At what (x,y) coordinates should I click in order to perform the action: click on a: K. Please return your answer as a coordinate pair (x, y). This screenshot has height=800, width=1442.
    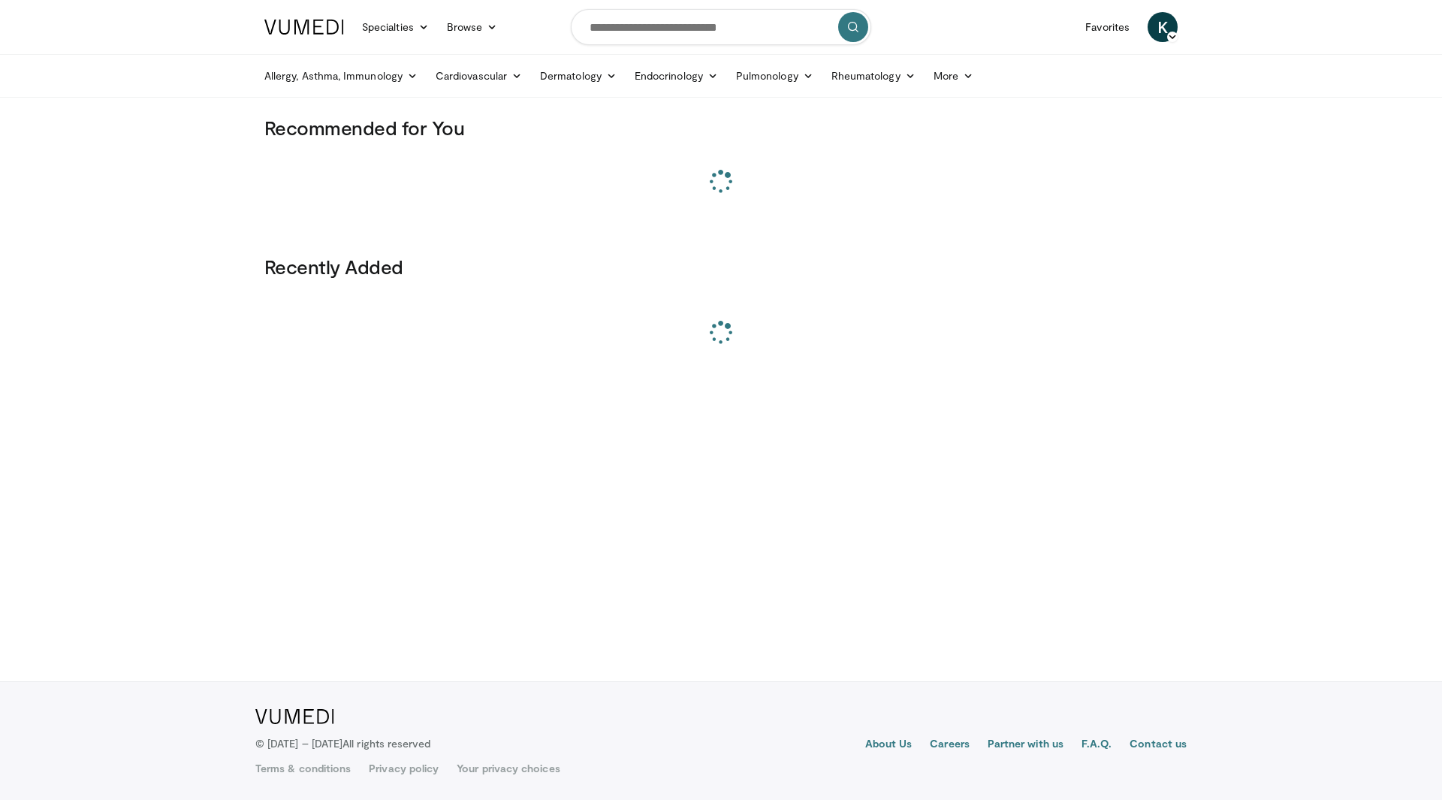
    Looking at the image, I should click on (1163, 27).